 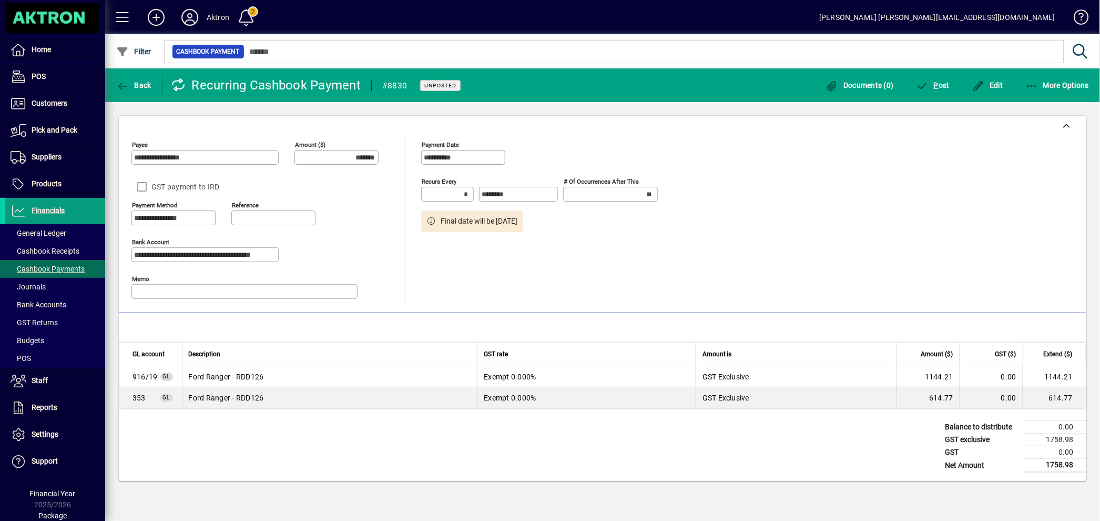 What do you see at coordinates (601, 181) in the screenshot?
I see `mat-label: # of occurrences after this` at bounding box center [601, 181].